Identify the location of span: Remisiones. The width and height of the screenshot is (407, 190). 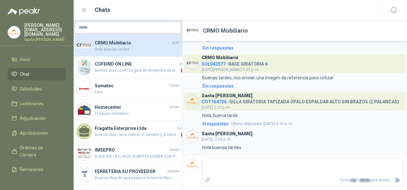
(32, 169).